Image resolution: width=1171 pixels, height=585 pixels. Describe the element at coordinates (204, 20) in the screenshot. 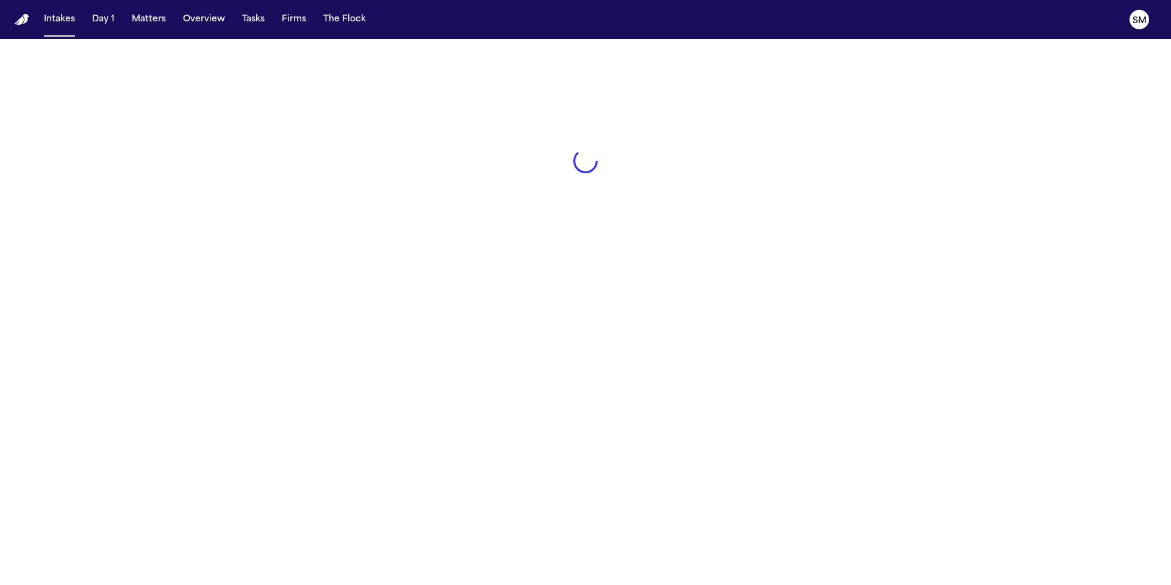

I see `button: Overview` at that location.